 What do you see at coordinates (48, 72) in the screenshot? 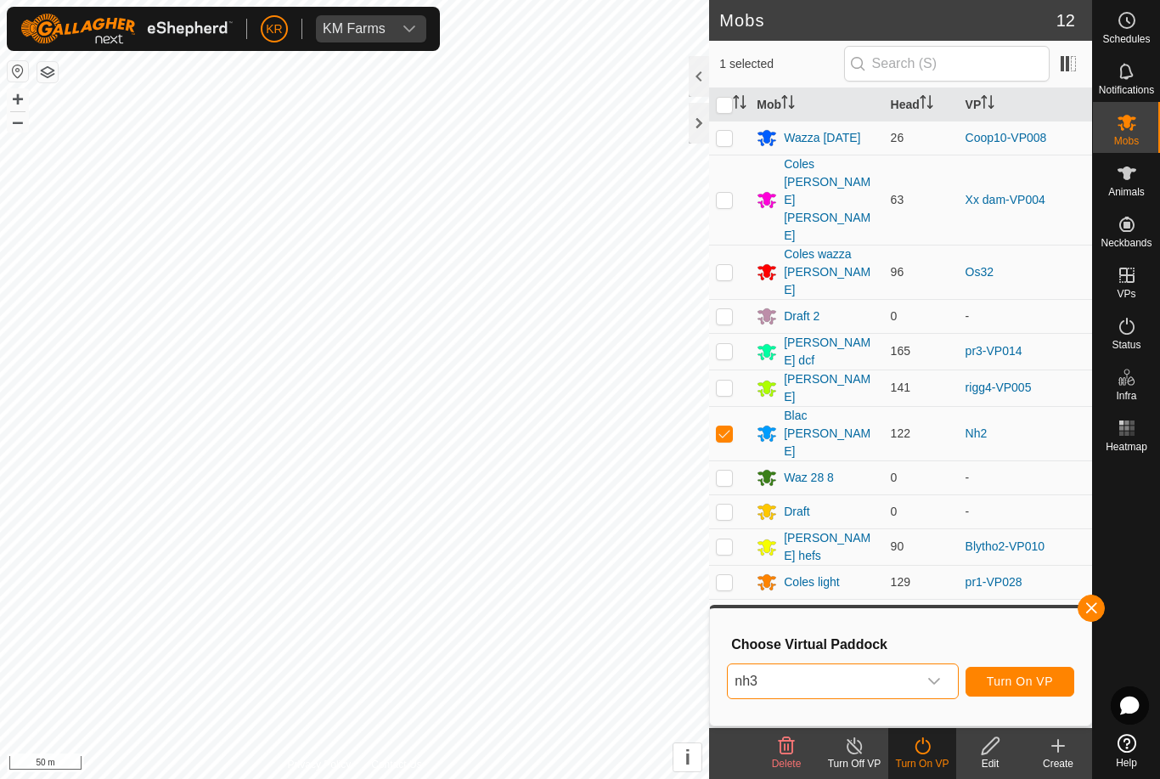
I see `button: Map Layers` at bounding box center [48, 72].